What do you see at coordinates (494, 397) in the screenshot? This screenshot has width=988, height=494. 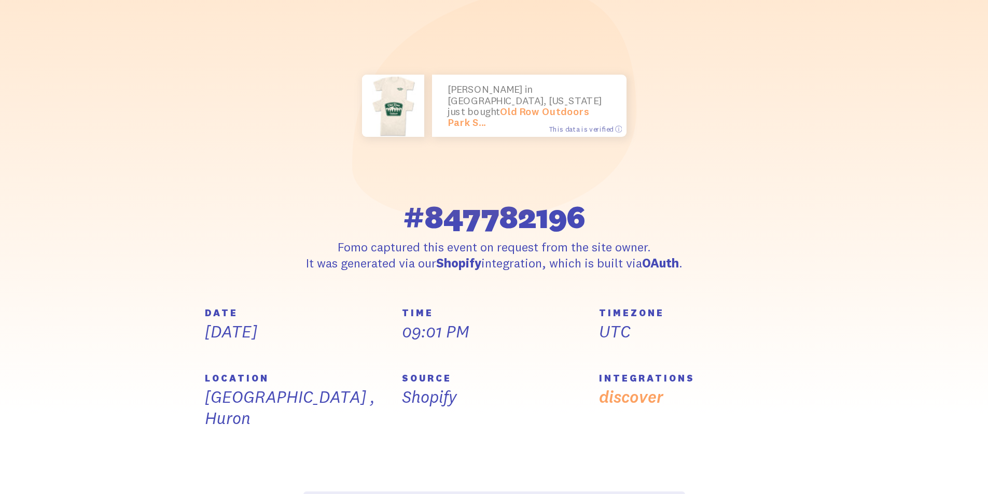 I see `p: Shopify` at bounding box center [494, 397].